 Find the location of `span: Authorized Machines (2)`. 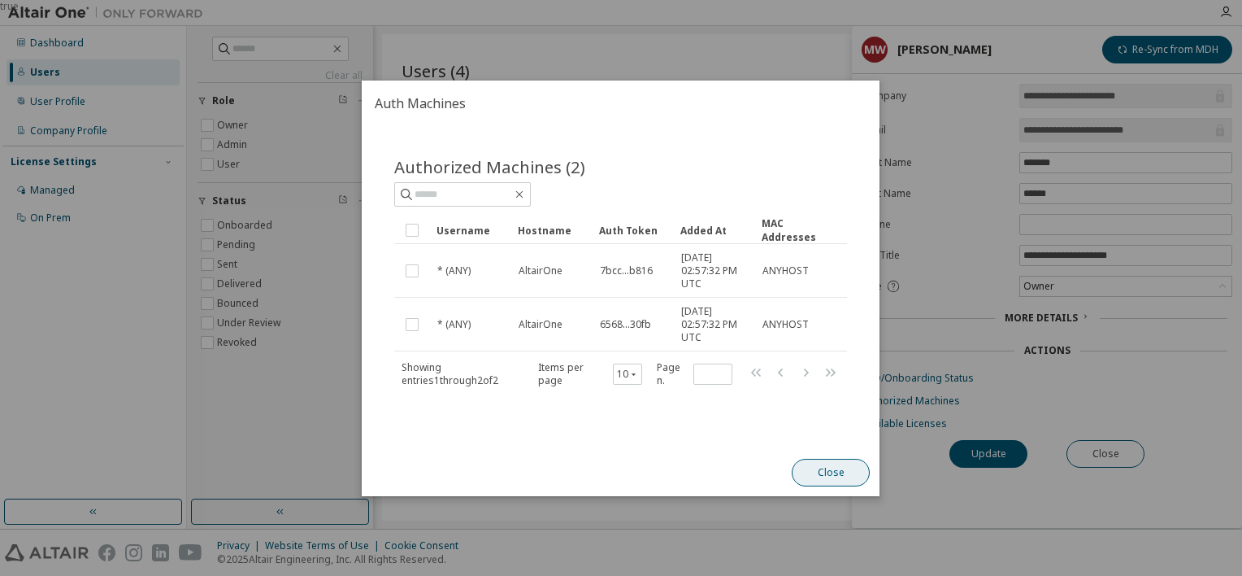

span: Authorized Machines (2) is located at coordinates (489, 167).